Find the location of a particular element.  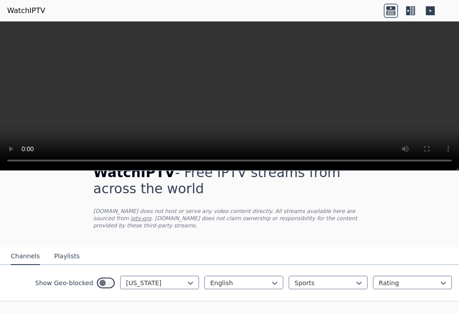

span: WatchIPTV is located at coordinates (134, 172).